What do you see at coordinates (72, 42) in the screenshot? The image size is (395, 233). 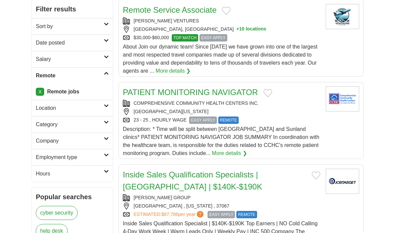 I see `a: Date posted` at bounding box center [72, 42].